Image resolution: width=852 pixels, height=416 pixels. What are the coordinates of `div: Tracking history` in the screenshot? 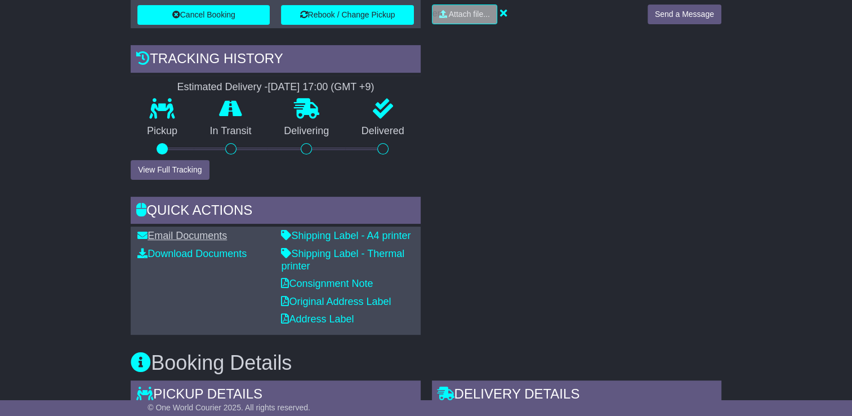 It's located at (275, 60).